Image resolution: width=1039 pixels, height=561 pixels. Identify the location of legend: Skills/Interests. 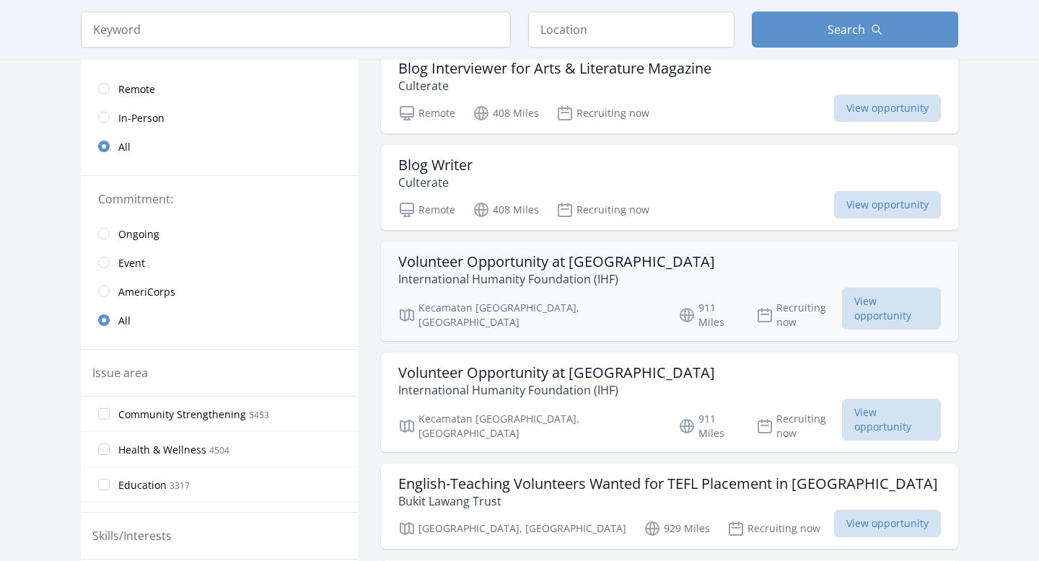
(132, 536).